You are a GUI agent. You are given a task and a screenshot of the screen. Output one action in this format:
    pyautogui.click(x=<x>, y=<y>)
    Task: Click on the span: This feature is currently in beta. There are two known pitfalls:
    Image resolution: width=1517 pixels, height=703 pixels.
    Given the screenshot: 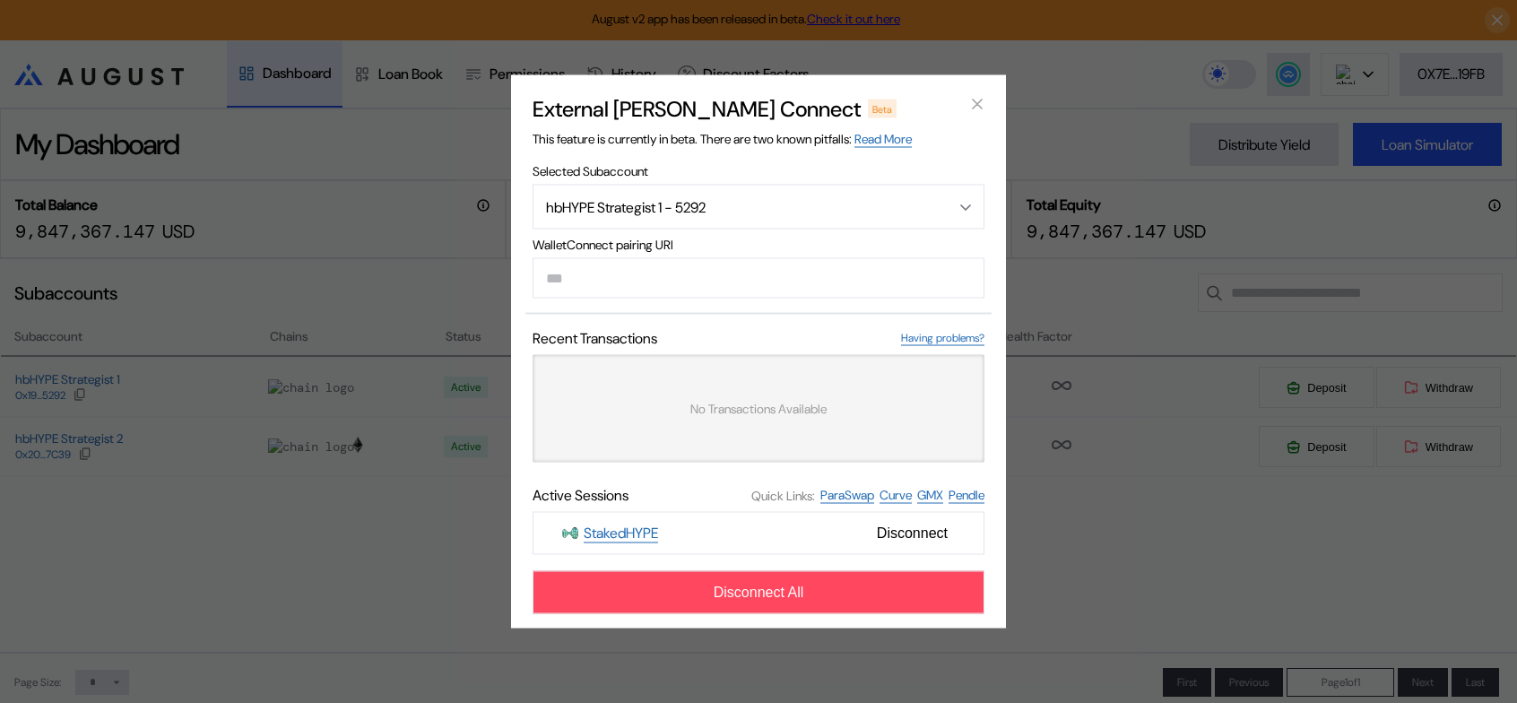 What is the action you would take?
    pyautogui.click(x=722, y=139)
    